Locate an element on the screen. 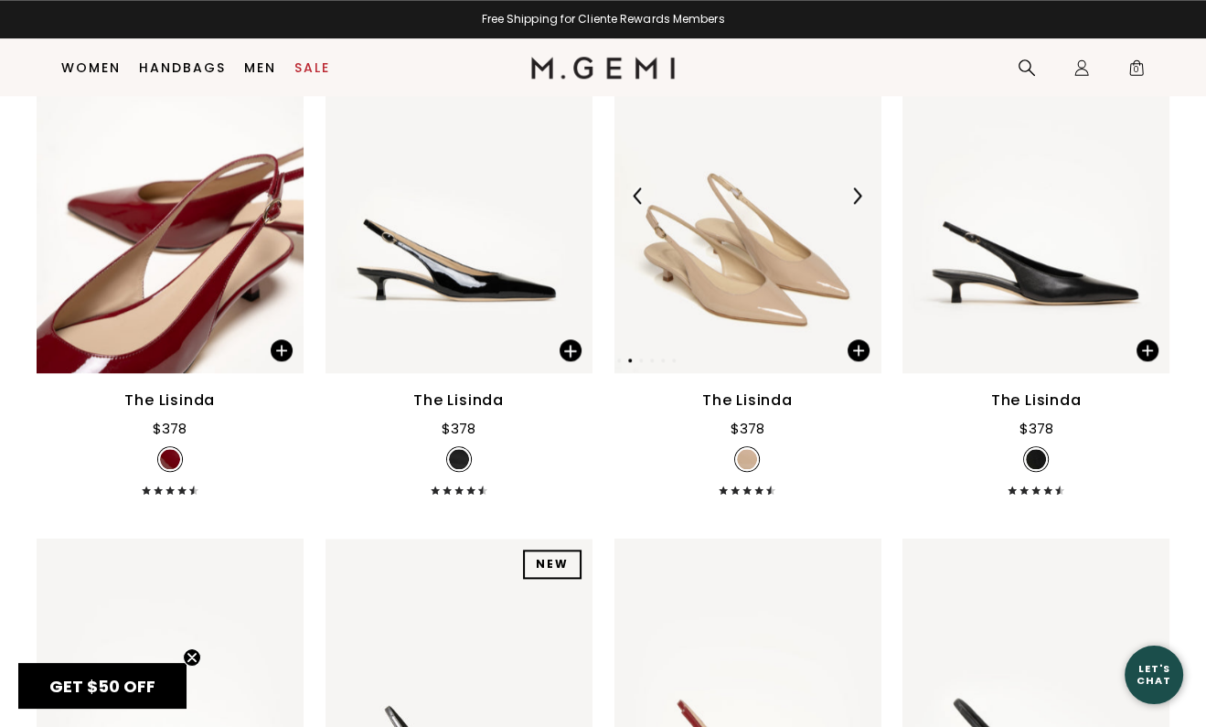  div: NEW is located at coordinates (552, 564).